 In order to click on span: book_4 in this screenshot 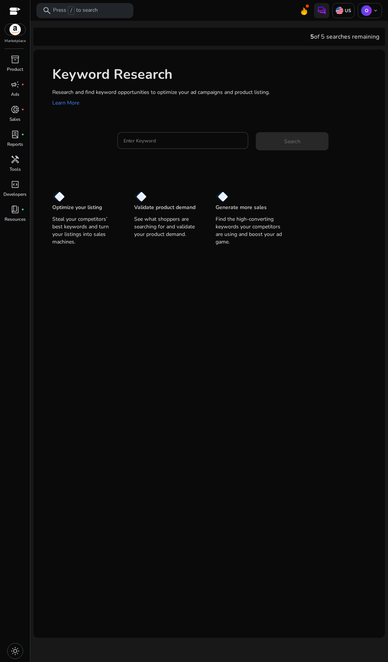, I will do `click(15, 209)`.